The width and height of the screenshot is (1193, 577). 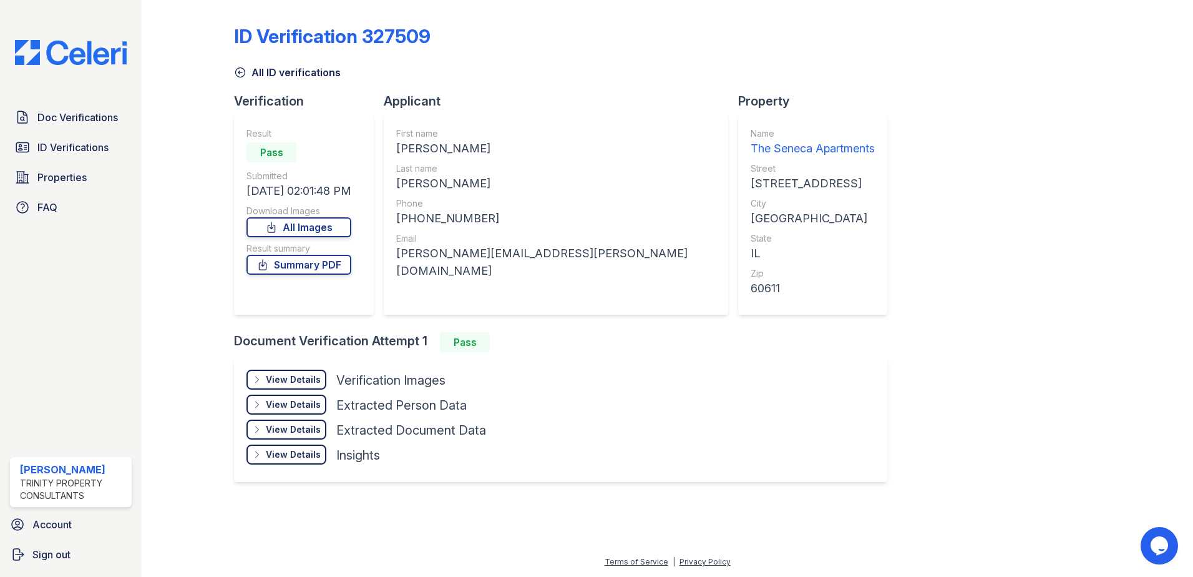 What do you see at coordinates (299, 265) in the screenshot?
I see `a: Summary PDF` at bounding box center [299, 265].